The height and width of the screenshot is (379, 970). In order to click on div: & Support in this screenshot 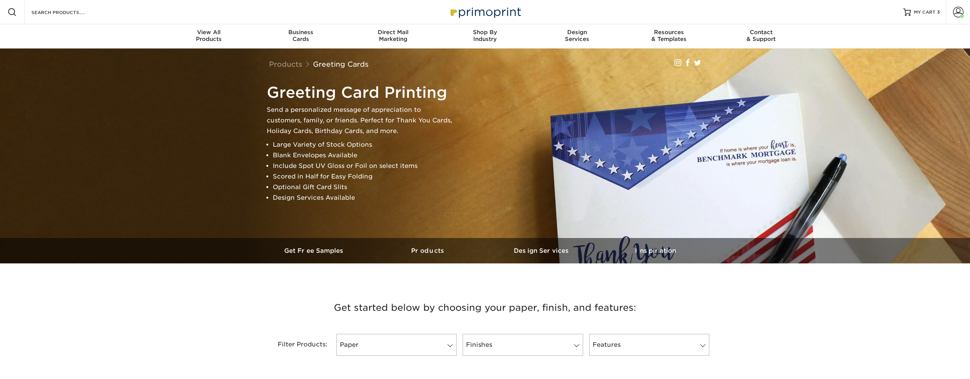, I will do `click(761, 36)`.